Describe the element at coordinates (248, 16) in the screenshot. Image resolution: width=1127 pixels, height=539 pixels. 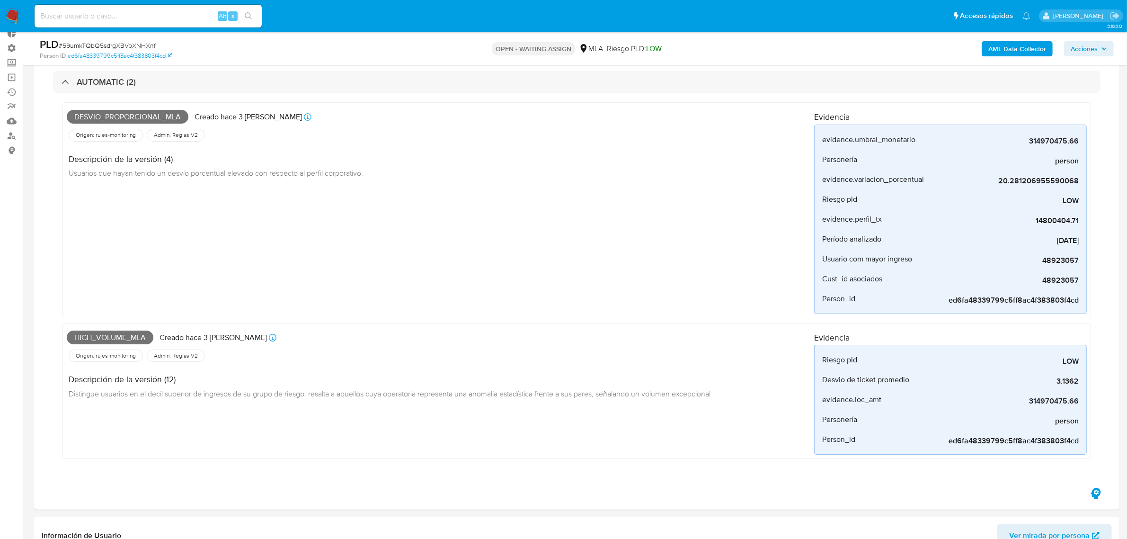
I see `button: search-icon` at that location.